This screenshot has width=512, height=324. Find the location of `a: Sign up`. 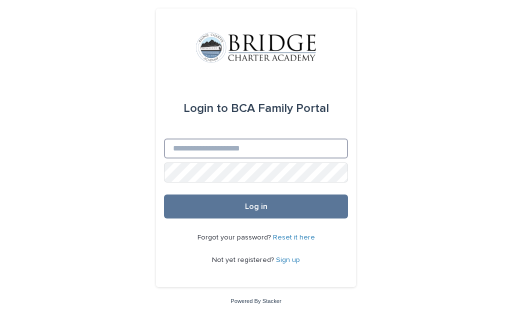

a: Sign up is located at coordinates (288, 260).